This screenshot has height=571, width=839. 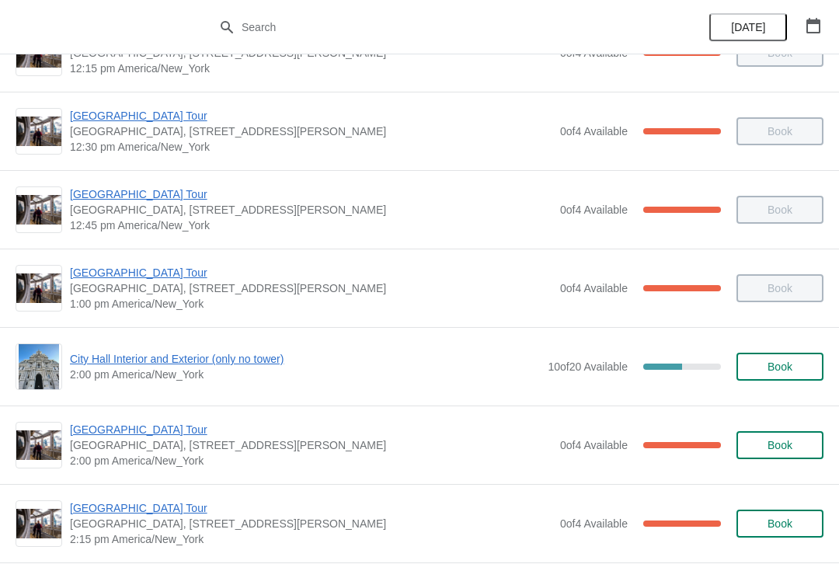 What do you see at coordinates (39, 367) in the screenshot?
I see `img: City Hall Interior and Exterior (only no tower) | | 2:00 pm America/New_York` at bounding box center [39, 367].